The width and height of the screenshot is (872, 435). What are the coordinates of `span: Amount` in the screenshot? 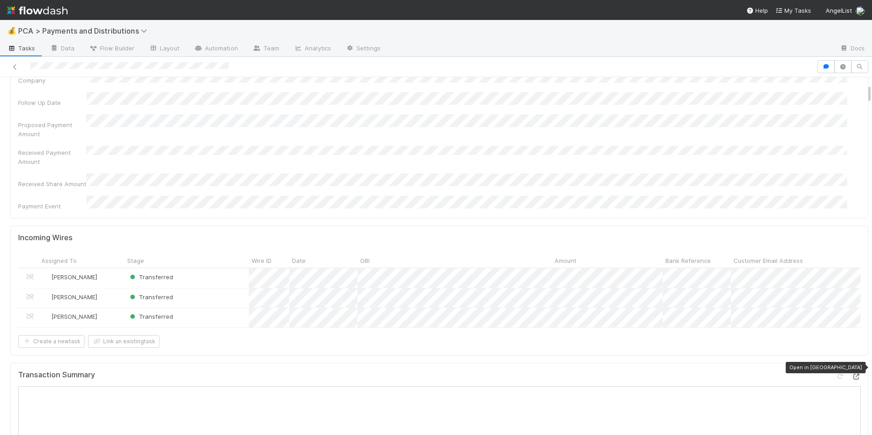 It's located at (565, 261).